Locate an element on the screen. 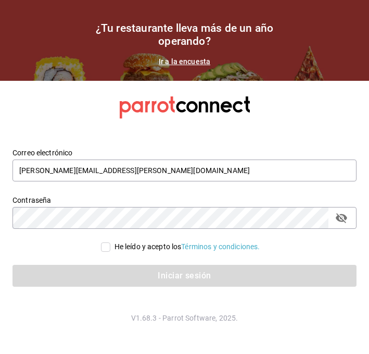 This screenshot has height=354, width=369. h1: ¿Tu restaurante lleva más de un año operando? is located at coordinates (185, 35).